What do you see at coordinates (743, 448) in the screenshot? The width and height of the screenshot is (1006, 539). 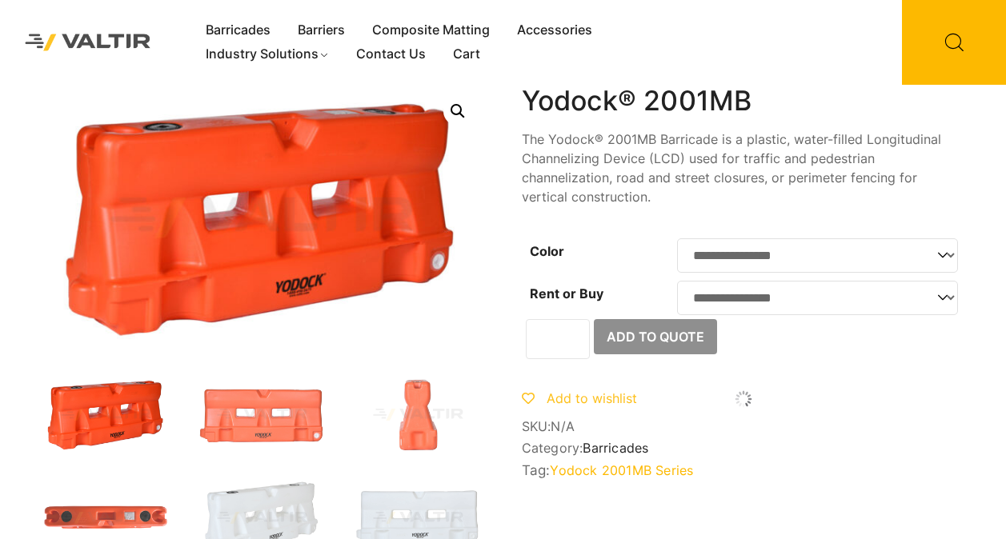 I see `span: Category:` at bounding box center [743, 448].